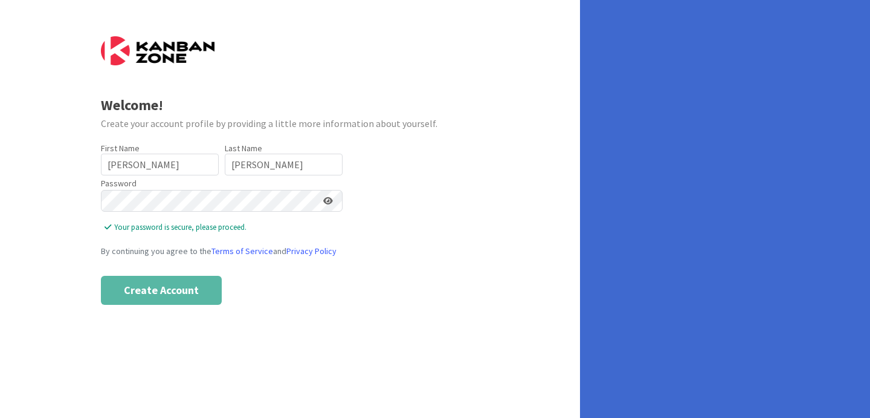 This screenshot has height=418, width=870. I want to click on a: Terms of Service, so click(242, 251).